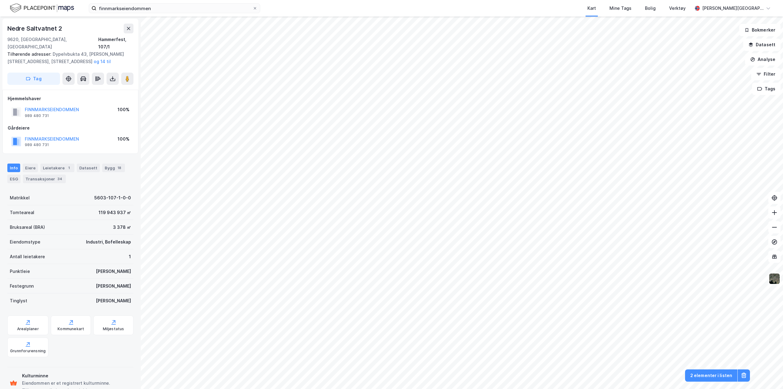  What do you see at coordinates (70, 99) in the screenshot?
I see `div: Hjemmelshaver` at bounding box center [70, 99].